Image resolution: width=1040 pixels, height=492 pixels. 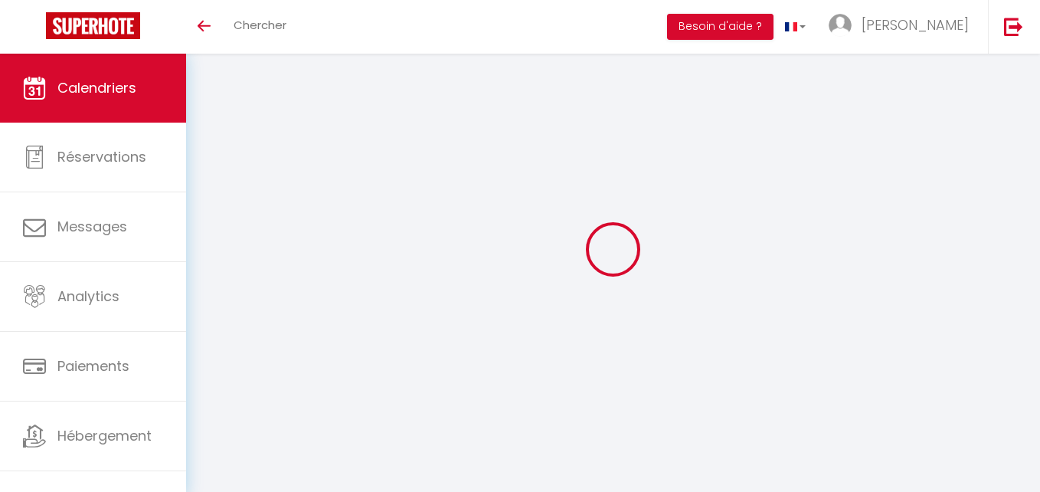 I want to click on span: Réservations, so click(x=102, y=156).